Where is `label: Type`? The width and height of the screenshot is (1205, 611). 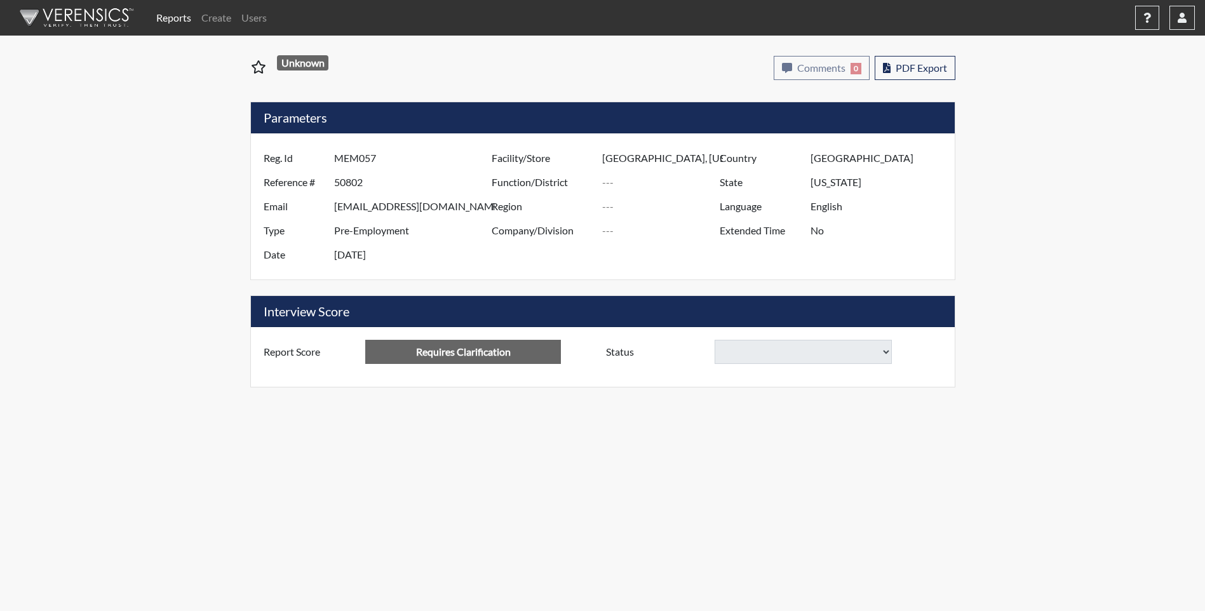
label: Type is located at coordinates (294, 231).